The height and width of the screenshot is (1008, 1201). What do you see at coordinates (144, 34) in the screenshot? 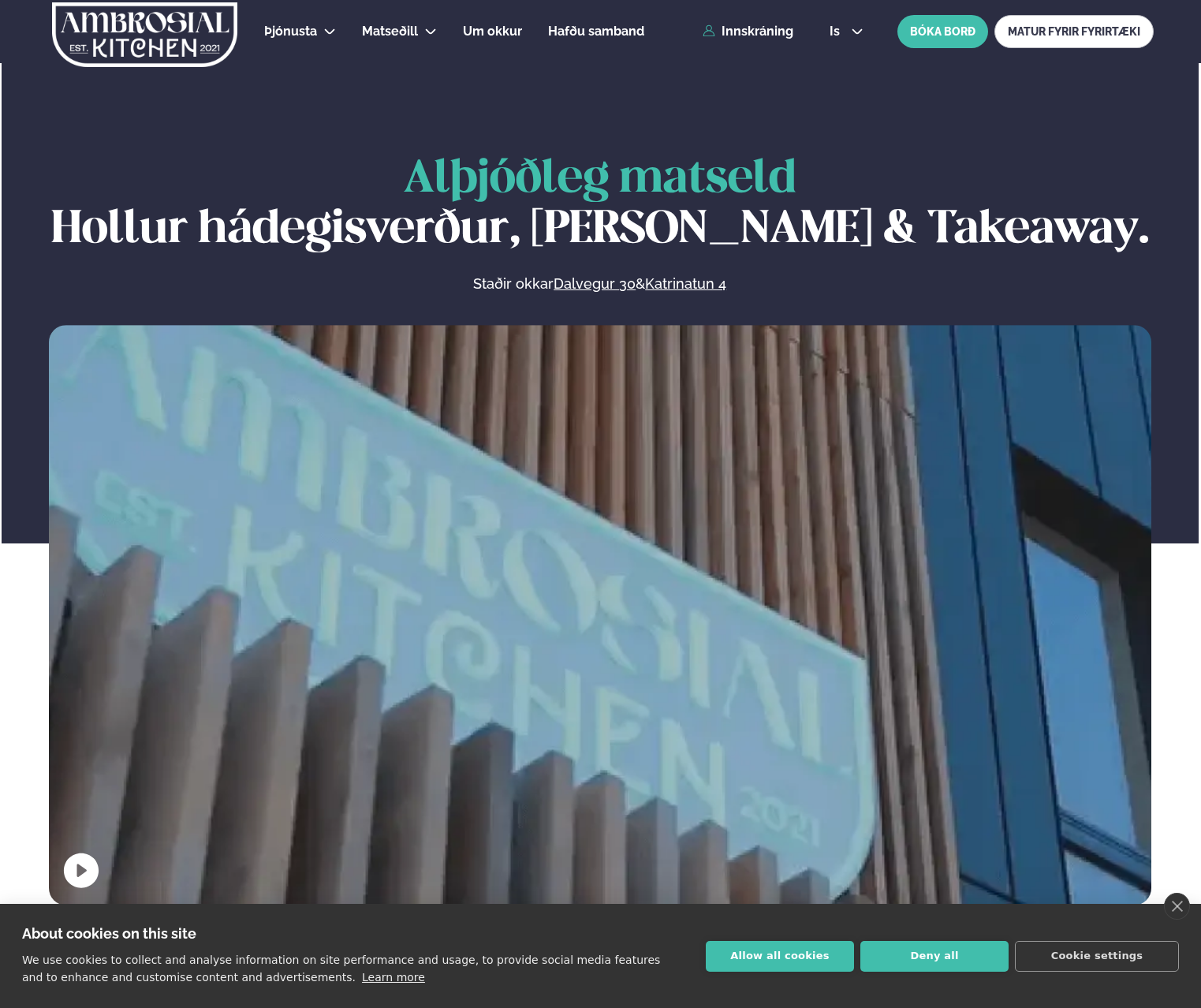
I see `img: logo` at bounding box center [144, 34].